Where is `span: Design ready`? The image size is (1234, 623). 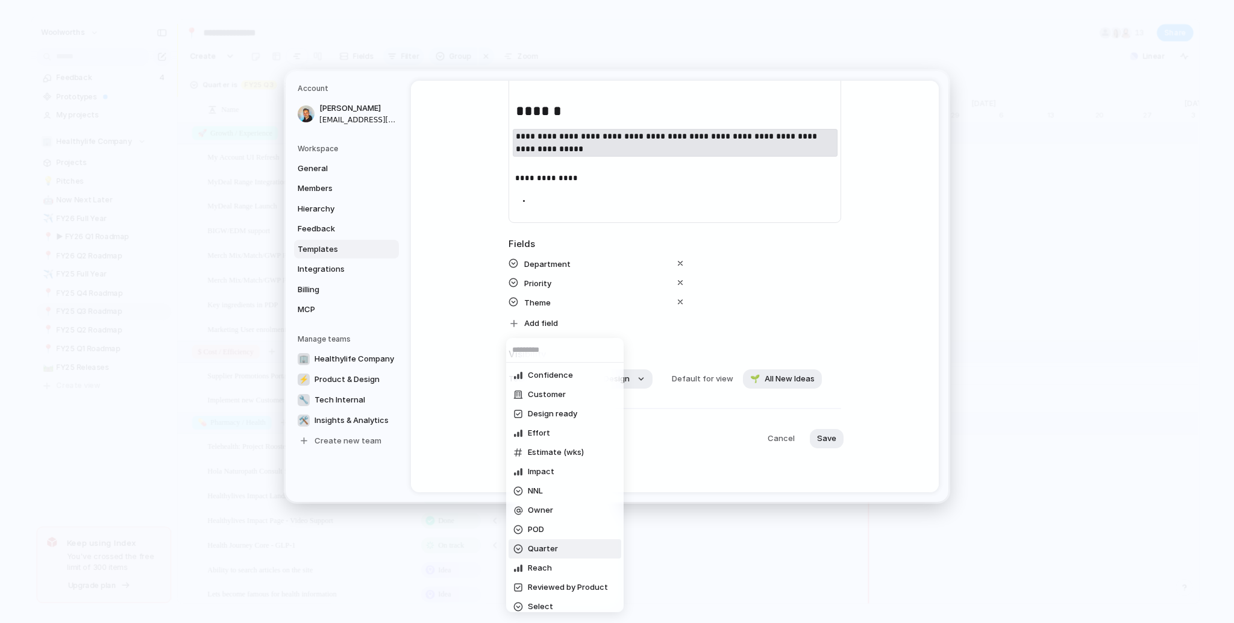 span: Design ready is located at coordinates (552, 414).